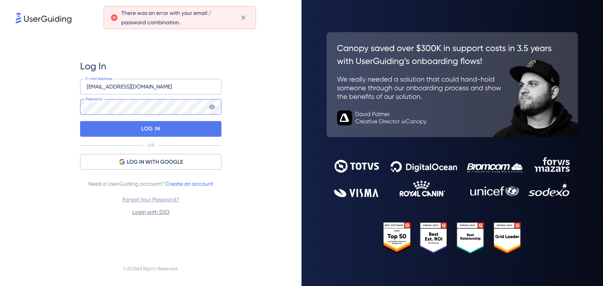 This screenshot has width=603, height=286. I want to click on p: LOG IN, so click(150, 129).